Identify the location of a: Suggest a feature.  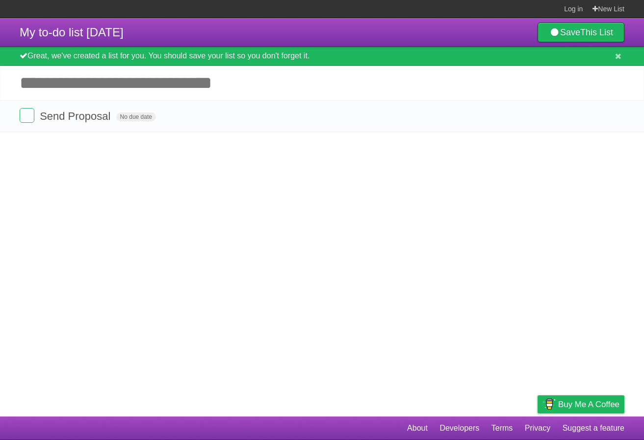
(594, 428).